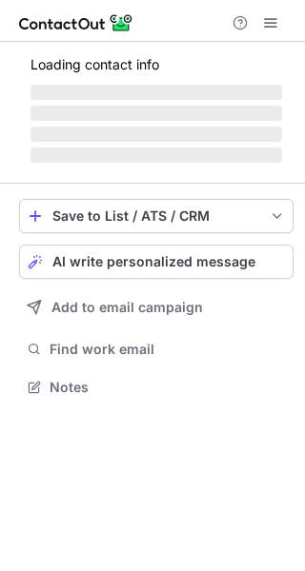  I want to click on button: AI write personalized message, so click(156, 262).